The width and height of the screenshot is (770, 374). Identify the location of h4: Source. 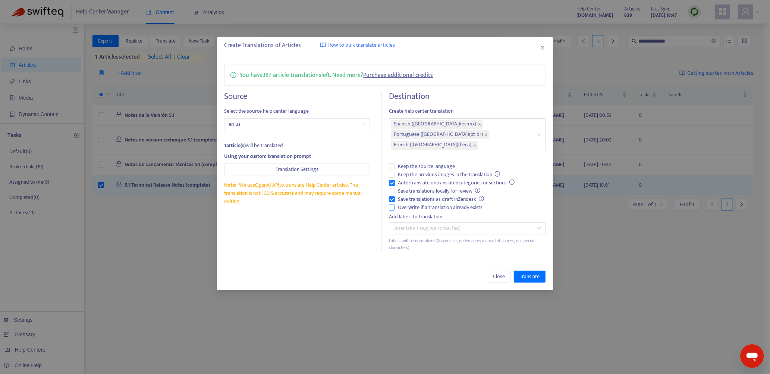
(297, 96).